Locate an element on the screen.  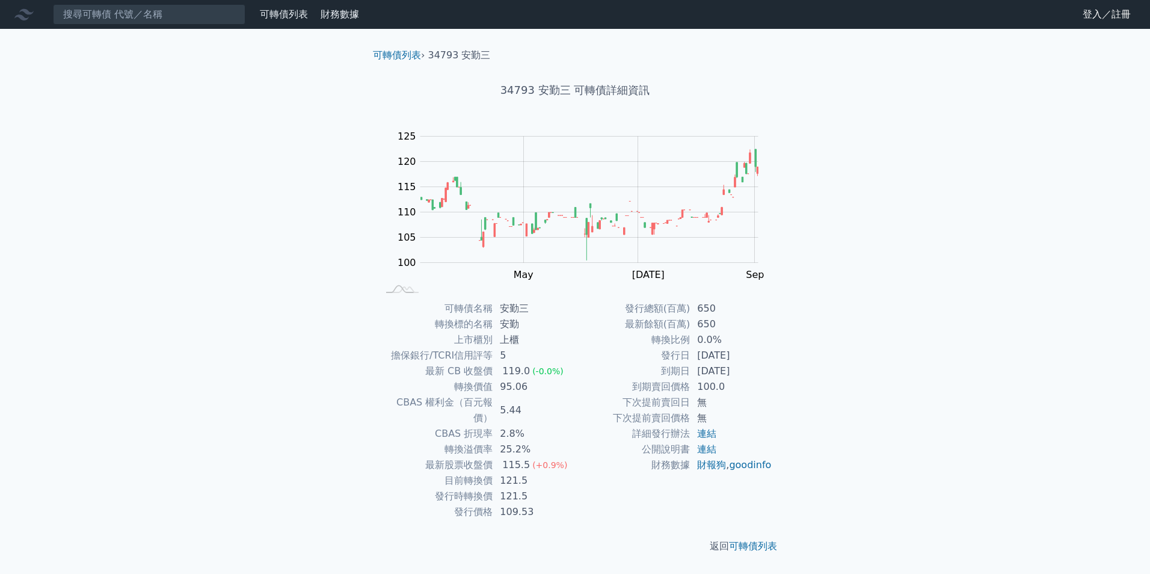
td: 詳細發行辦法 is located at coordinates (632, 434).